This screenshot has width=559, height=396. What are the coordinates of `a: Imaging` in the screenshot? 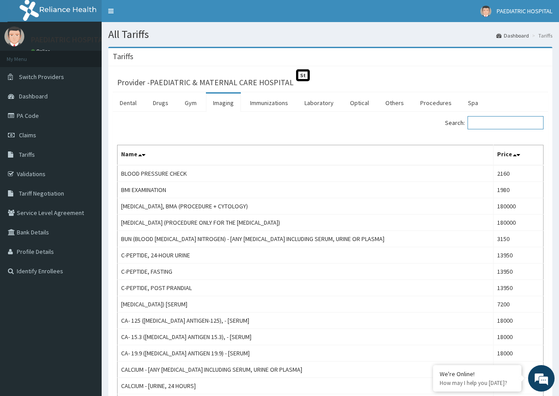 It's located at (223, 103).